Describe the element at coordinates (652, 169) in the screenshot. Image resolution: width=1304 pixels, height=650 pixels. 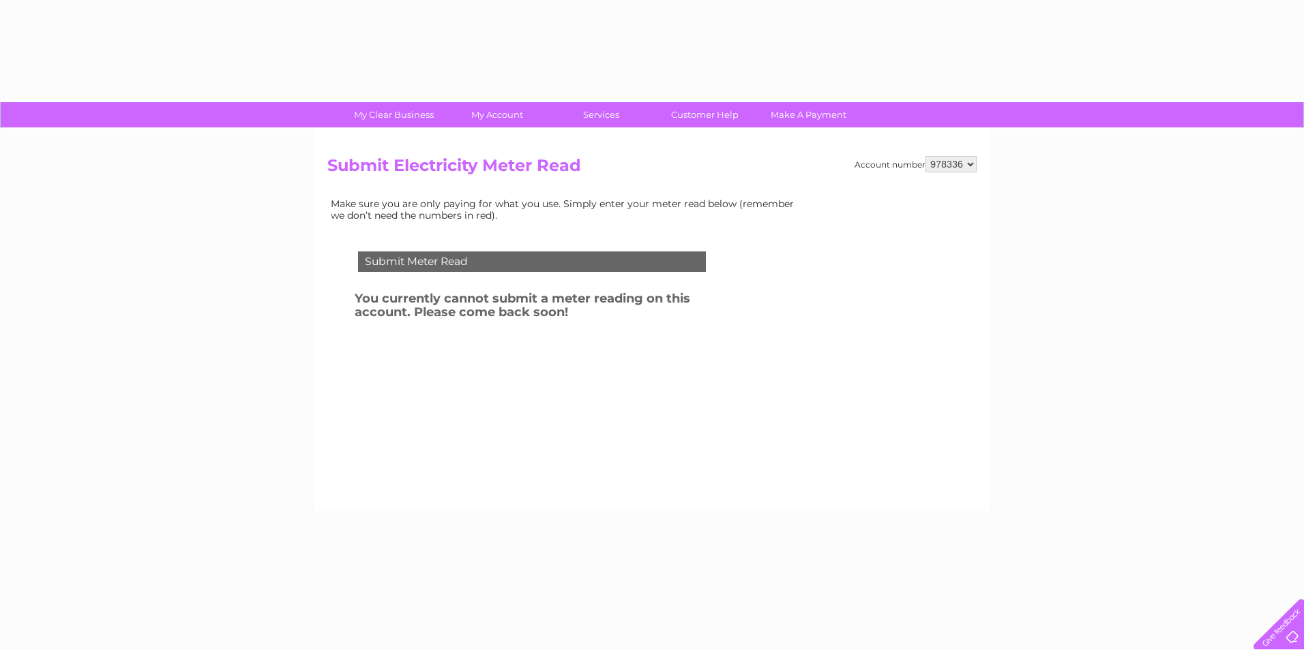
I see `h2: Submit Electricity Meter Read` at that location.